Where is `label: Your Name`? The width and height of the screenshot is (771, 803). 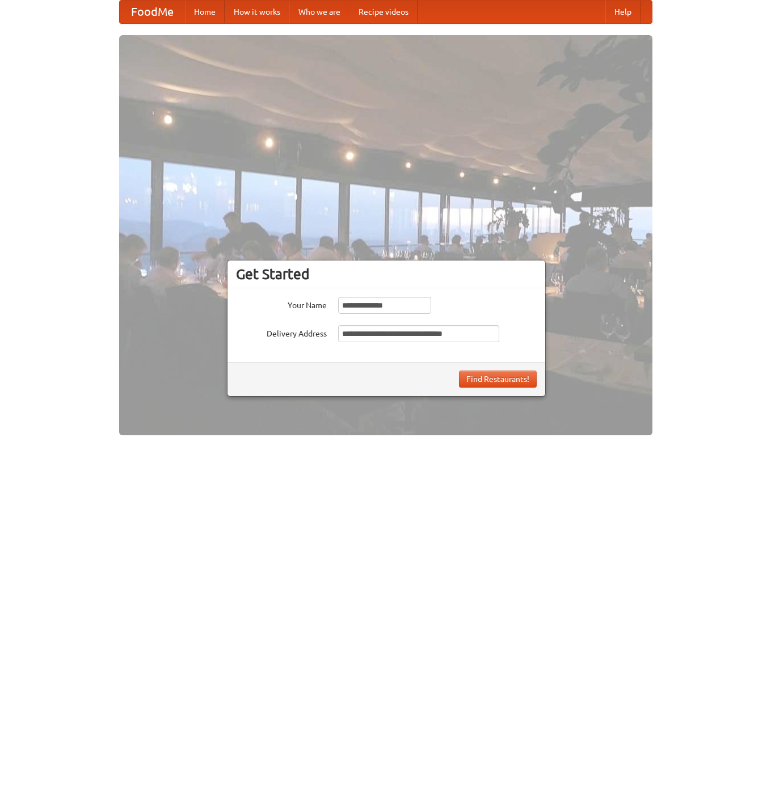
label: Your Name is located at coordinates (282, 304).